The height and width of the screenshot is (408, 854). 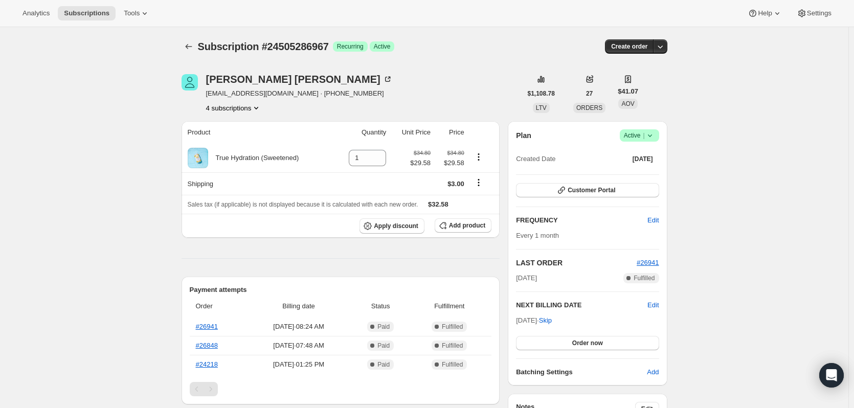 What do you see at coordinates (190, 82) in the screenshot?
I see `span: Heather Hockin` at bounding box center [190, 82].